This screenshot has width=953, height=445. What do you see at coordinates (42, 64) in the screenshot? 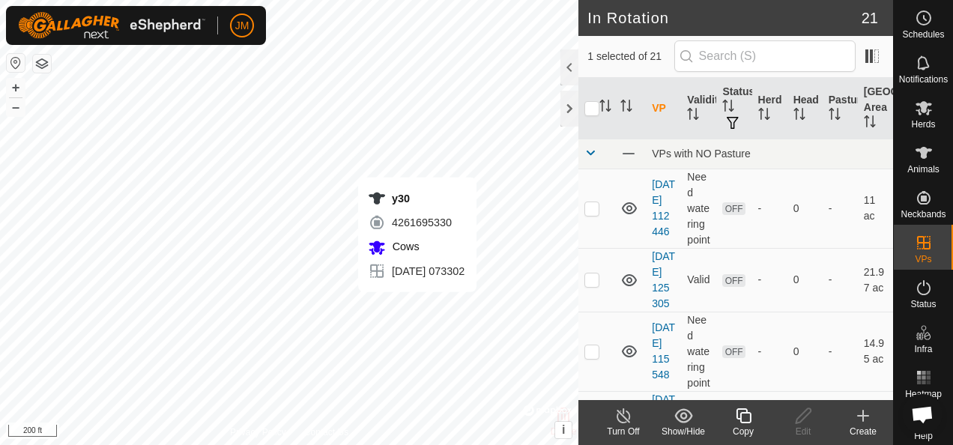
I see `button: Map Layers` at bounding box center [42, 64].